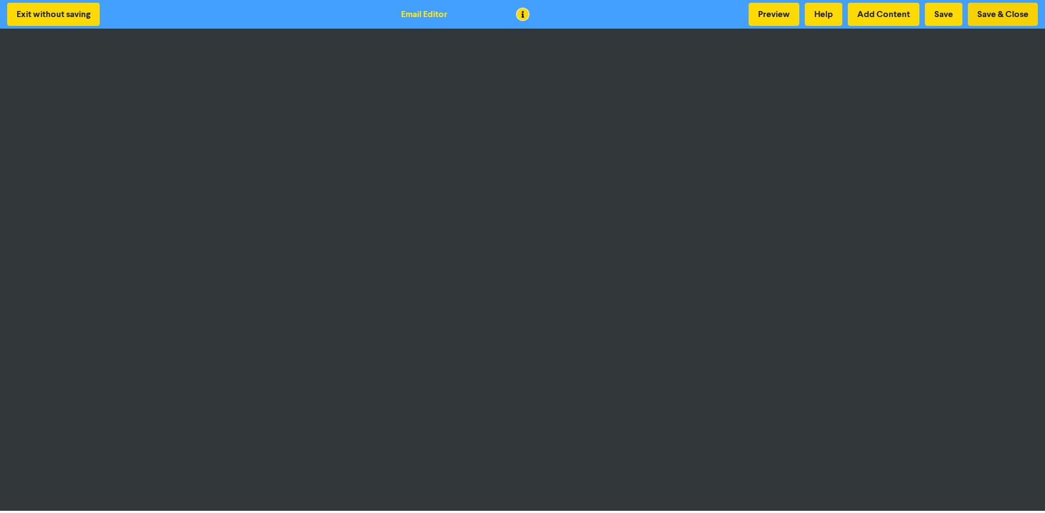 This screenshot has height=513, width=1045. I want to click on div: Email Editor, so click(424, 14).